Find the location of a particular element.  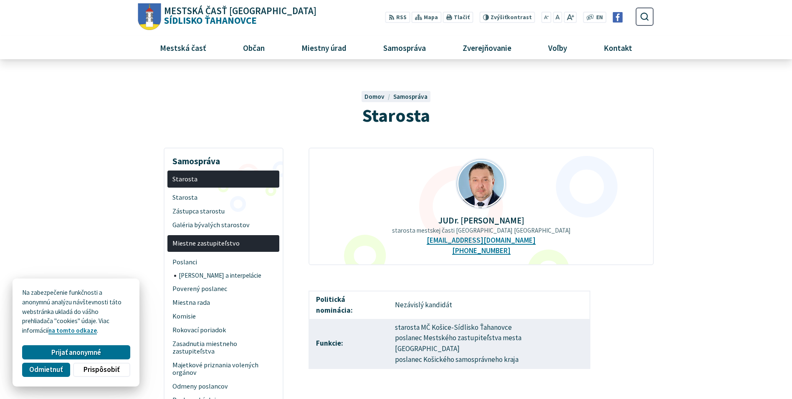

img: Prejsť na domovskú stránku is located at coordinates (149, 17).